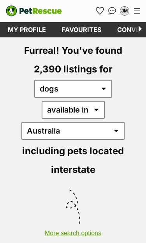  I want to click on div: JM, so click(125, 11).